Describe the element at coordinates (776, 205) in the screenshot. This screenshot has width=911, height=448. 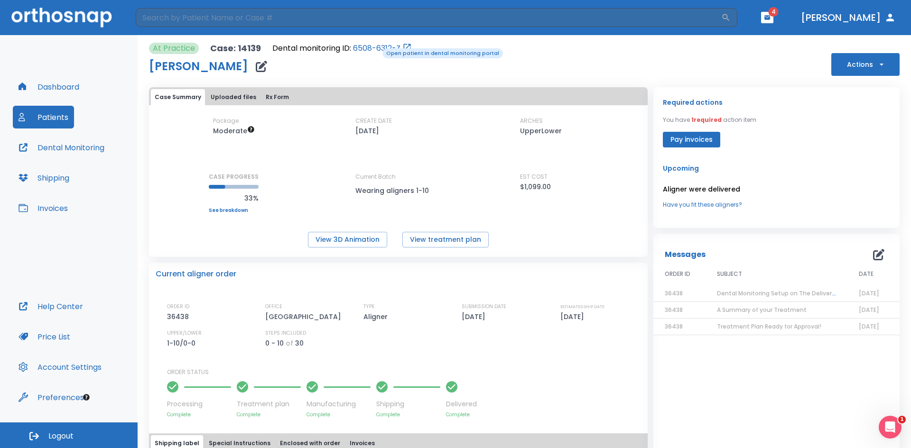
I see `a: Have you fit these aligners?` at that location.